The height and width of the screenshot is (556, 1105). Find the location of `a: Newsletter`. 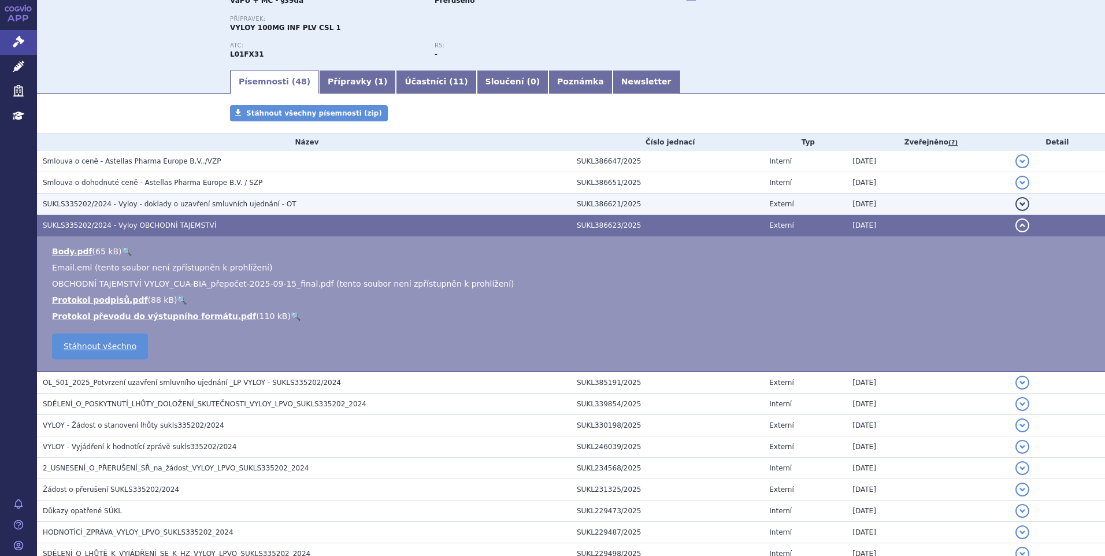

a: Newsletter is located at coordinates (646, 82).